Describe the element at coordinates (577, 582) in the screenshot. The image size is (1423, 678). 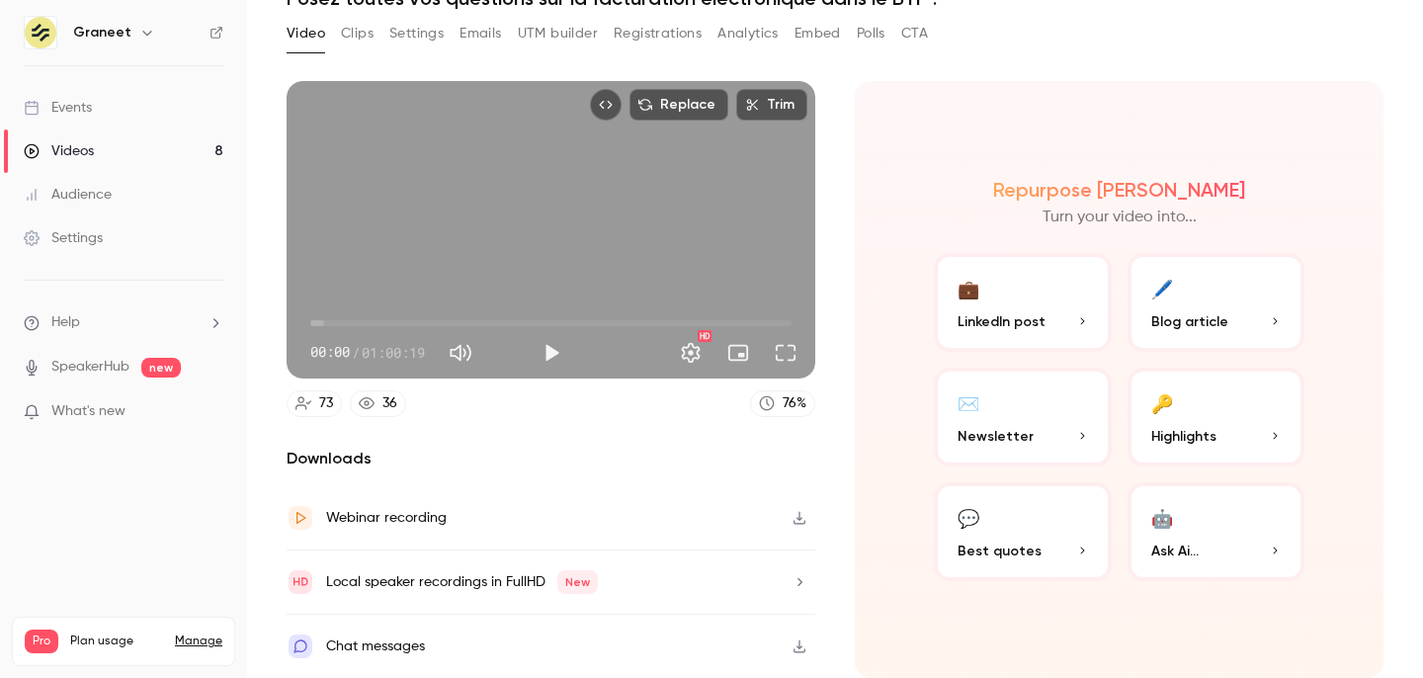
I see `span: New` at that location.